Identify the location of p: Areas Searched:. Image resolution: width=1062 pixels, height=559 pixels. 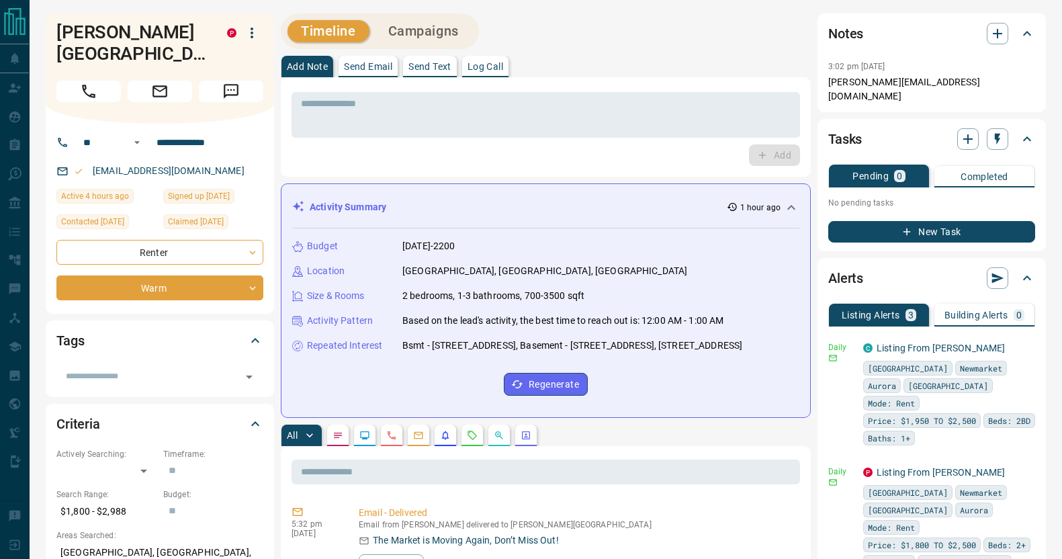
(160, 535).